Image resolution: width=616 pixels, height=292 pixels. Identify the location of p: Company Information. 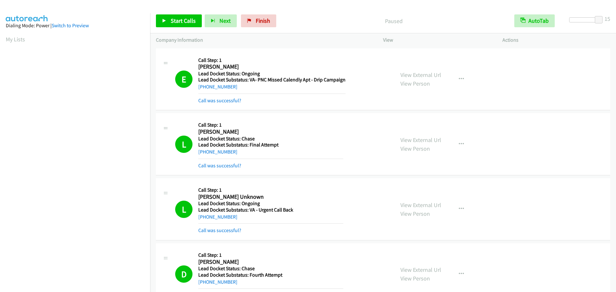
(264, 40).